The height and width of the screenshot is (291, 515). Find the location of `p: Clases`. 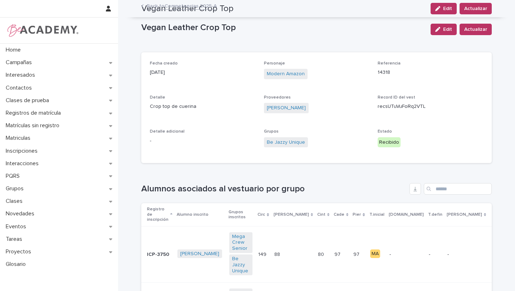

p: Clases is located at coordinates (15, 201).